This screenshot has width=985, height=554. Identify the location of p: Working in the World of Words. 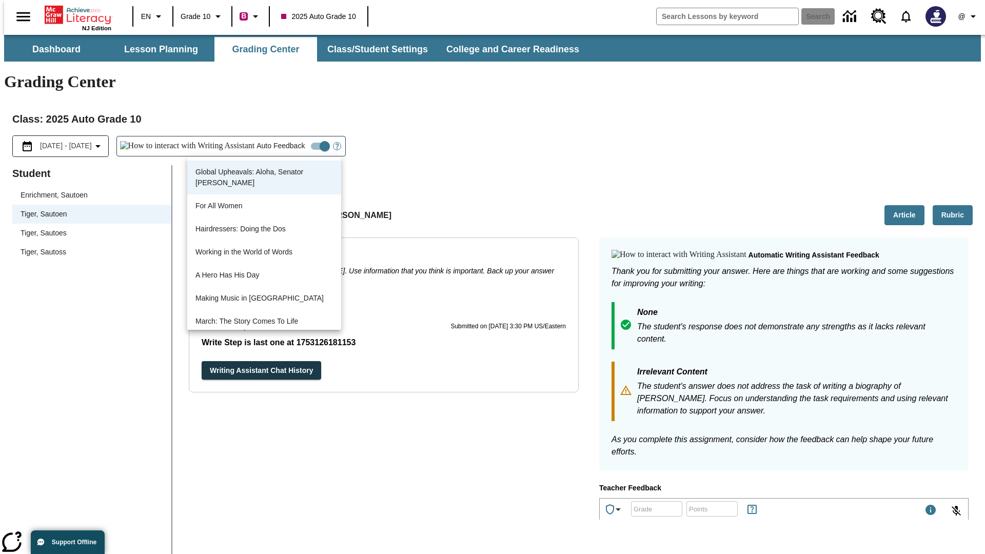
(264, 252).